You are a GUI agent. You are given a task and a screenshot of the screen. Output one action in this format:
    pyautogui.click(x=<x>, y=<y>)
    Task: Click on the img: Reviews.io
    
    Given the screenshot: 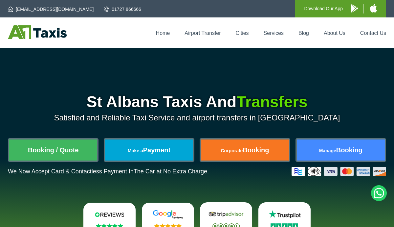 What is the action you would take?
    pyautogui.click(x=109, y=214)
    